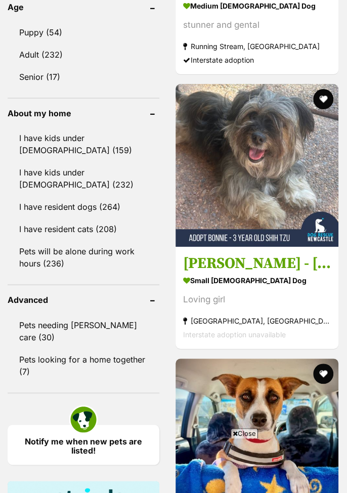  What do you see at coordinates (257, 25) in the screenshot?
I see `div: stunner and gental` at bounding box center [257, 25].